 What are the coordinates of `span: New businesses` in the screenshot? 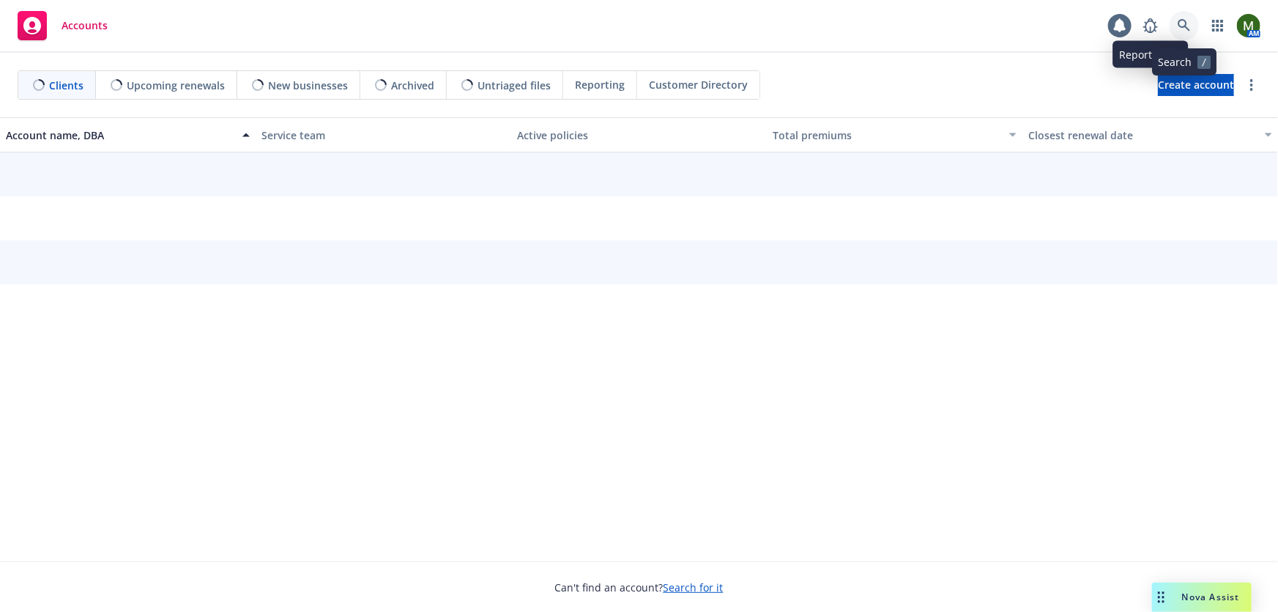 It's located at (308, 85).